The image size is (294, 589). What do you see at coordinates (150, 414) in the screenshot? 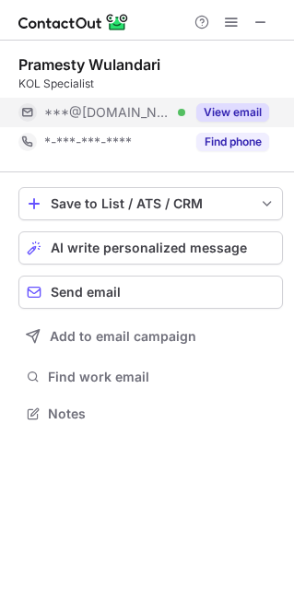
I see `button: Notes` at bounding box center [150, 414].